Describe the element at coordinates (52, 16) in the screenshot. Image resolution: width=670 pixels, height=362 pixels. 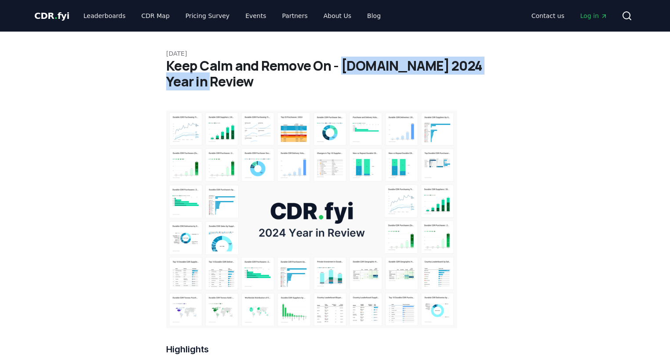
I see `span: CDR fyi` at that location.